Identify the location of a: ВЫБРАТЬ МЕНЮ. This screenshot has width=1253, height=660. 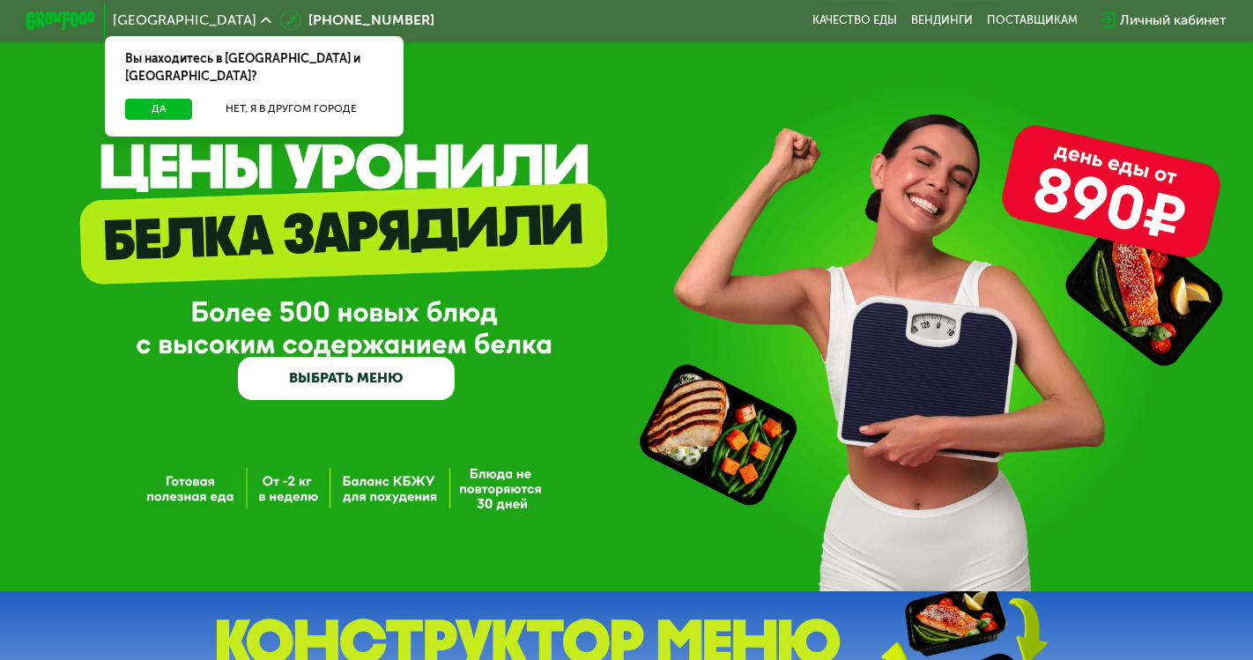
(346, 378).